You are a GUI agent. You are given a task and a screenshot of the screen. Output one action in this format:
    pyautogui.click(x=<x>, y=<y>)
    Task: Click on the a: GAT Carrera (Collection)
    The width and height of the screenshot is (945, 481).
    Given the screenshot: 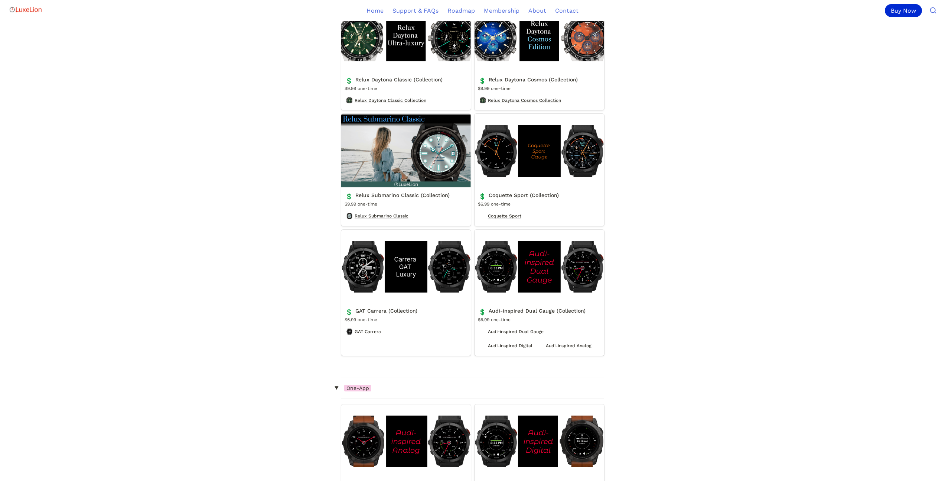 What is the action you would take?
    pyautogui.click(x=406, y=292)
    